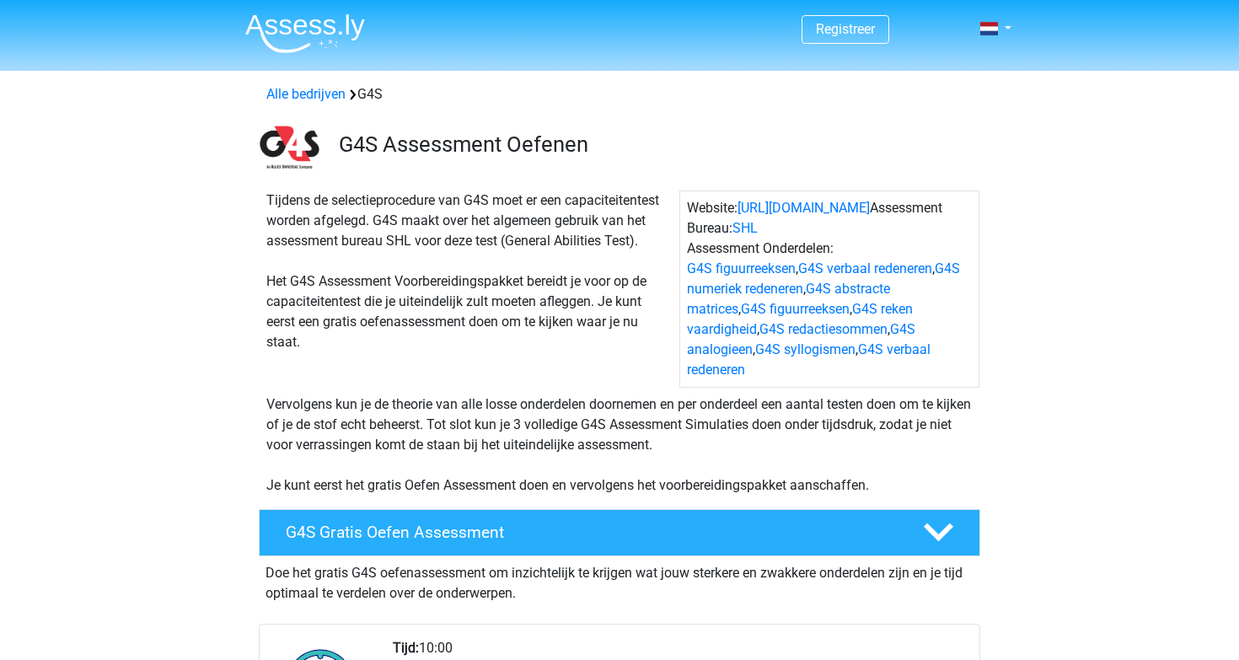  Describe the element at coordinates (469, 289) in the screenshot. I see `div: Tijdens de selectieprocedure van G4S moet er een capaciteitentest worden afgelegd. G4S maakt over...` at that location.